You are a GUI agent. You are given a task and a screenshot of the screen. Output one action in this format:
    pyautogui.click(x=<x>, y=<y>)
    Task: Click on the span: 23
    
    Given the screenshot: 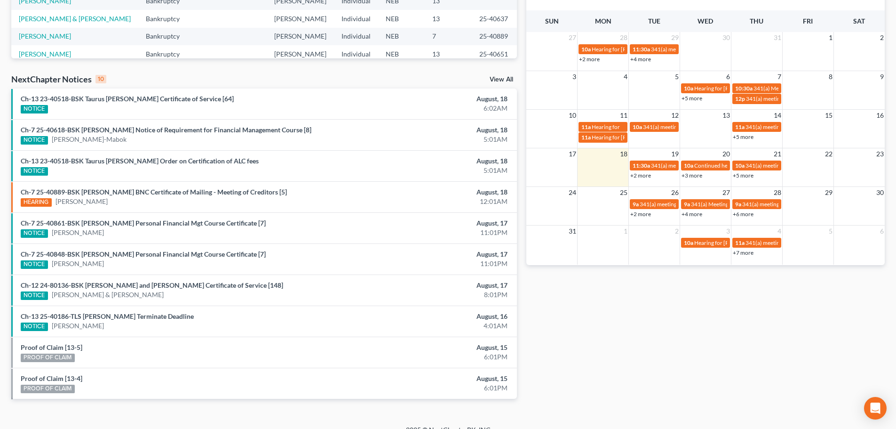 What is the action you would take?
    pyautogui.click(x=880, y=154)
    